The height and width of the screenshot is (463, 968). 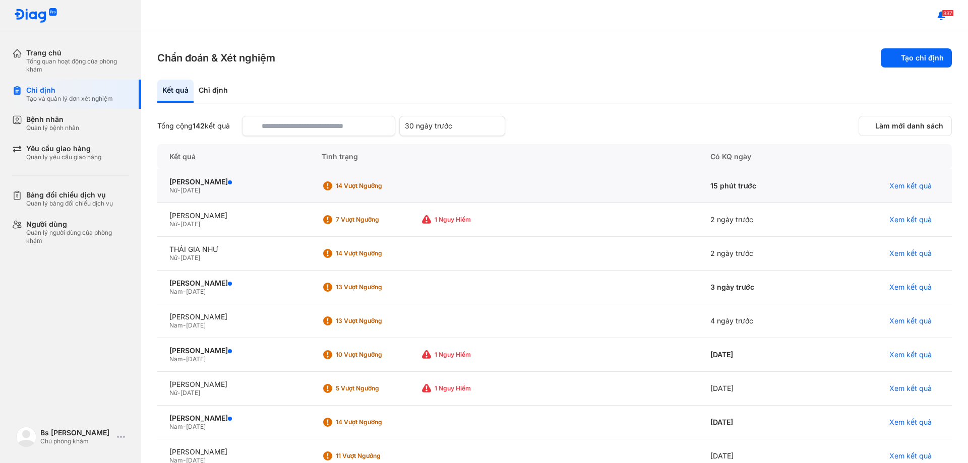 What do you see at coordinates (78, 224) in the screenshot?
I see `div: Người dùng` at bounding box center [78, 224].